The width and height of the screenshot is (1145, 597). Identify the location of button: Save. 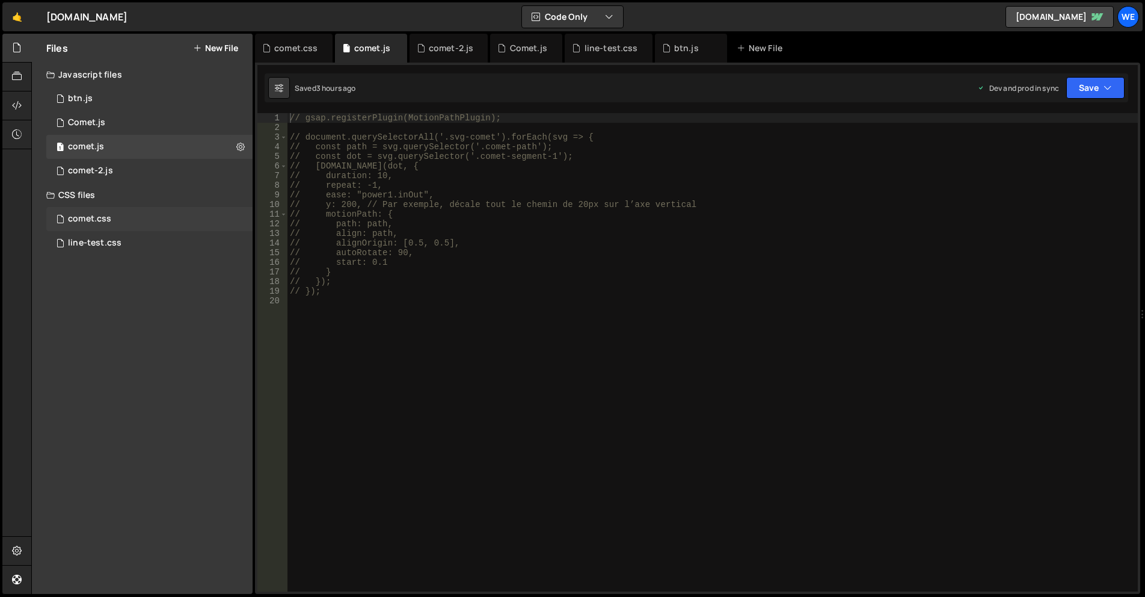
(1095, 88).